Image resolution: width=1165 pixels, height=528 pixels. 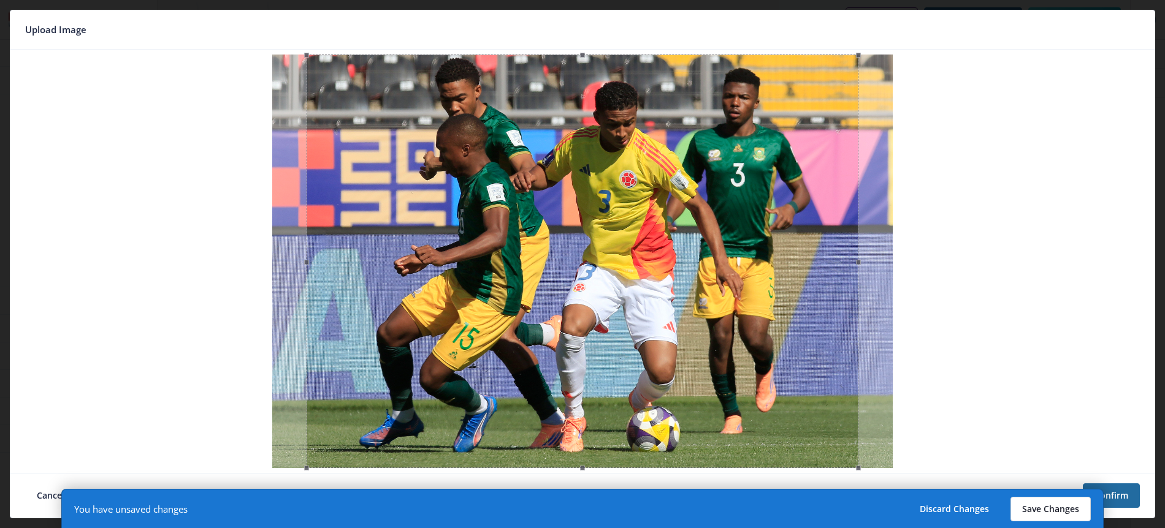 What do you see at coordinates (56, 29) in the screenshot?
I see `span: Upload Image` at bounding box center [56, 29].